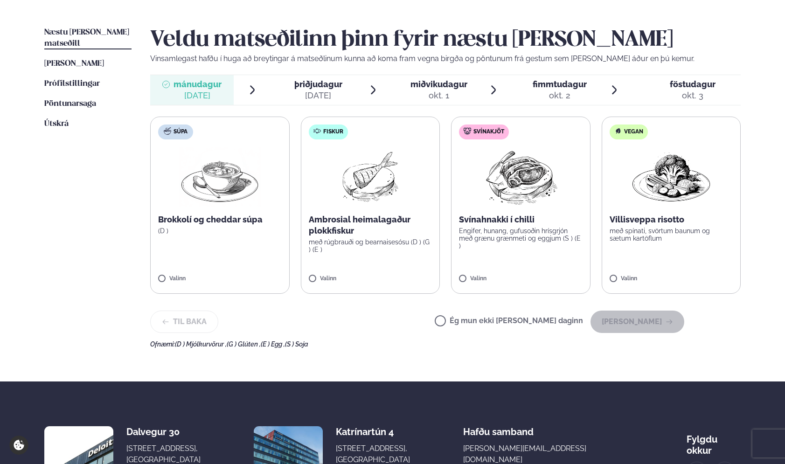 The image size is (785, 464). I want to click on p: Svínahnakki í chilli, so click(520, 220).